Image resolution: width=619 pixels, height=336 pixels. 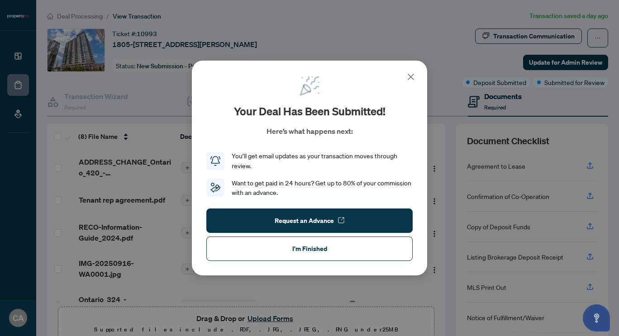 I want to click on button: Open asap, so click(x=596, y=318).